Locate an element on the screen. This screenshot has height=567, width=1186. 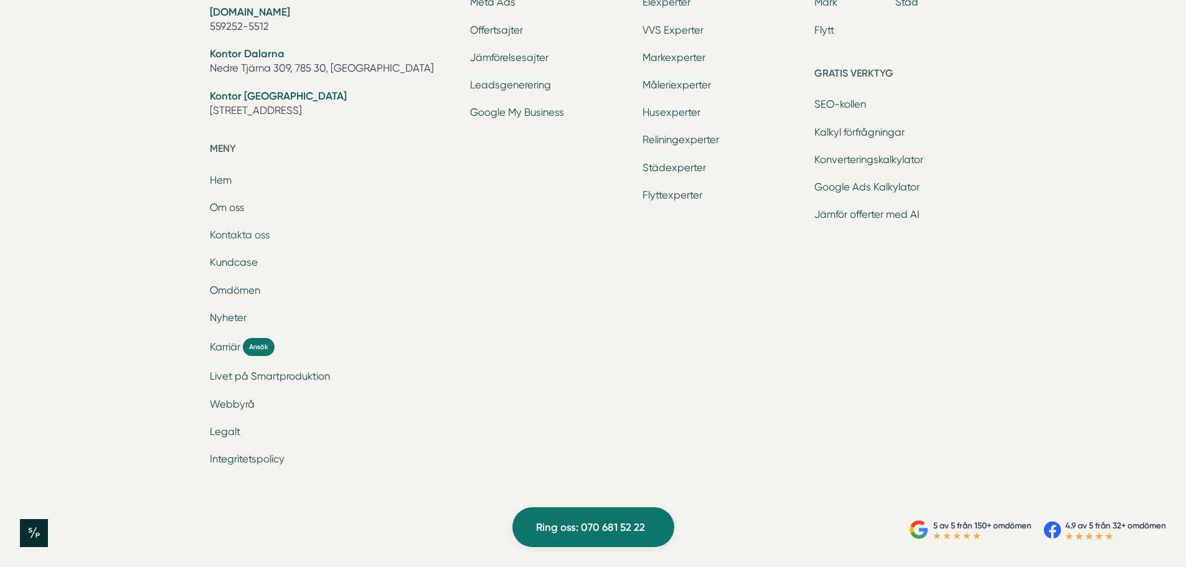
a: SEO-kollen is located at coordinates (840, 104).